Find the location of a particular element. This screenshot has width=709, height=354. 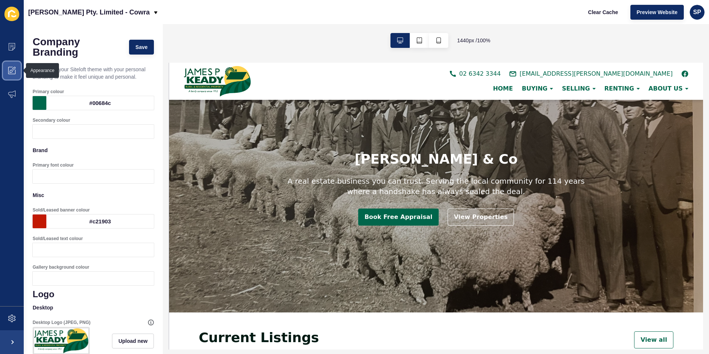

span: 02 6342 3344 is located at coordinates (311, 11).